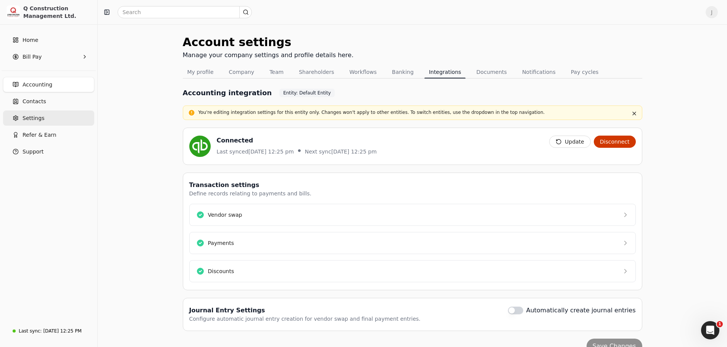  I want to click on div: Transaction settings, so click(250, 185).